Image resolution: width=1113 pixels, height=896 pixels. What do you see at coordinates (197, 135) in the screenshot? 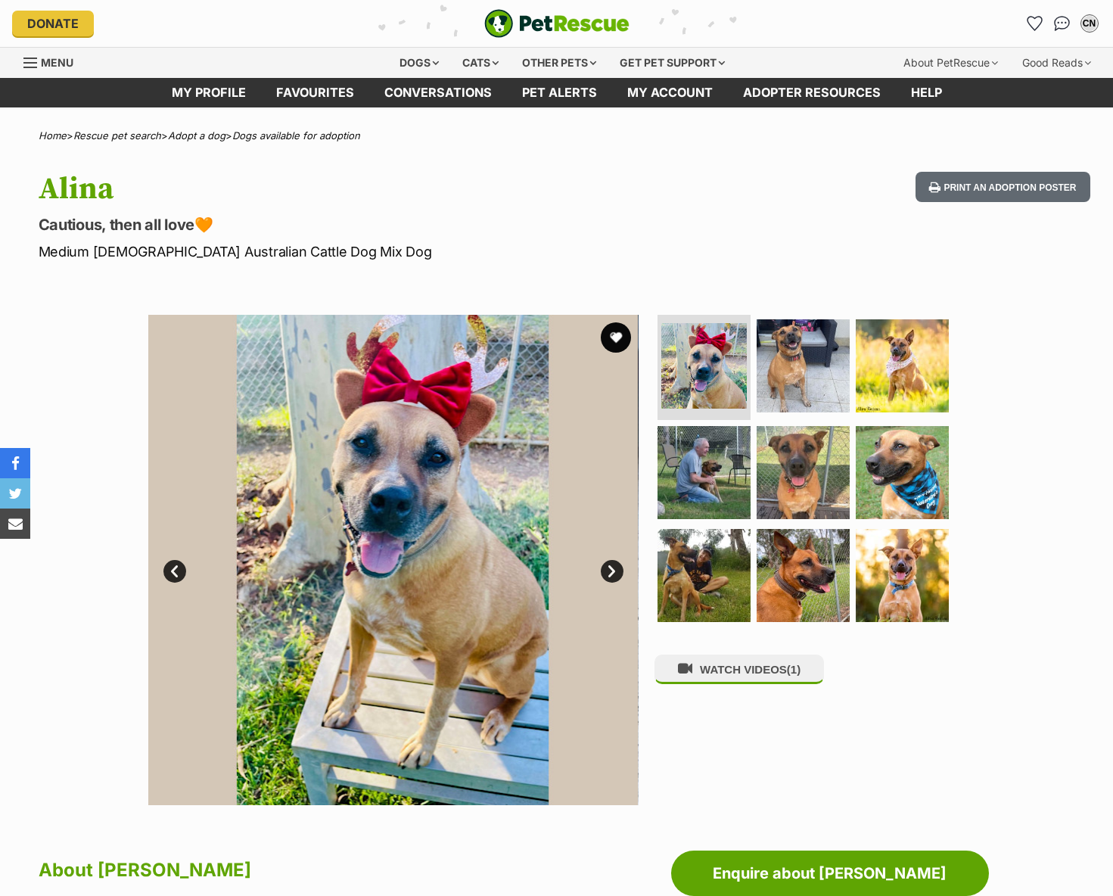
I see `a: Adopt a dog` at bounding box center [197, 135].